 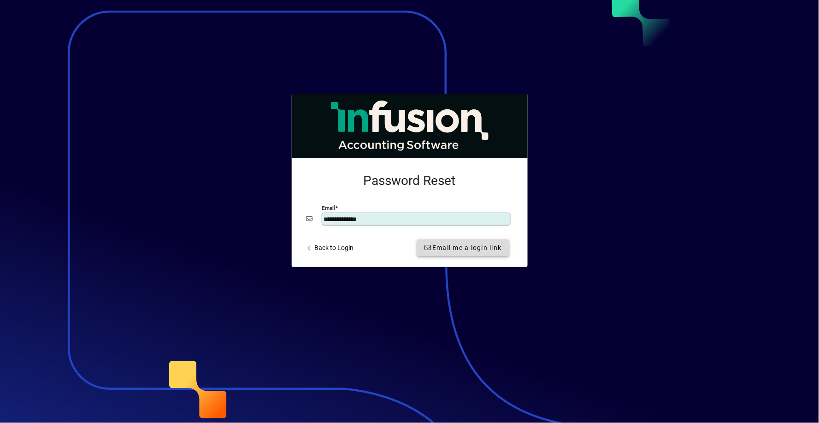 I want to click on h2: Password Reset, so click(x=410, y=181).